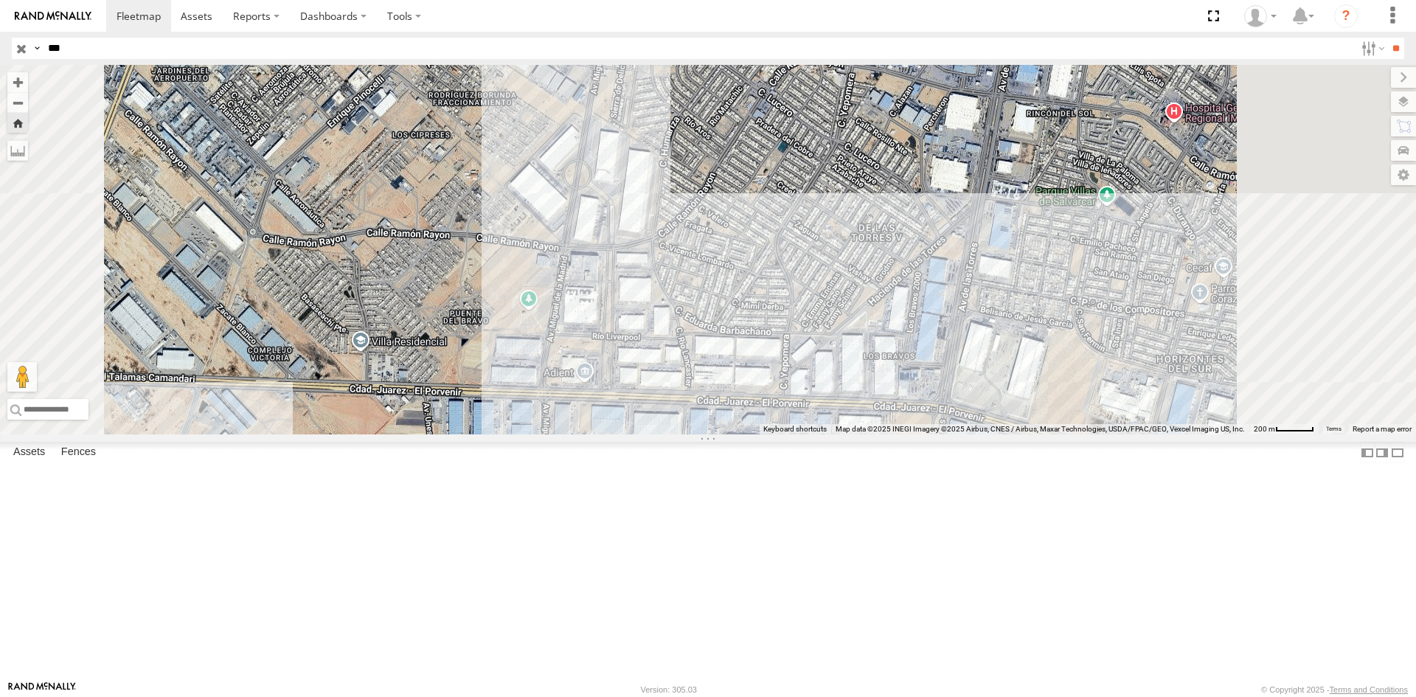 The image size is (1416, 697). Describe the element at coordinates (669, 690) in the screenshot. I see `div: Version: 305.03` at that location.